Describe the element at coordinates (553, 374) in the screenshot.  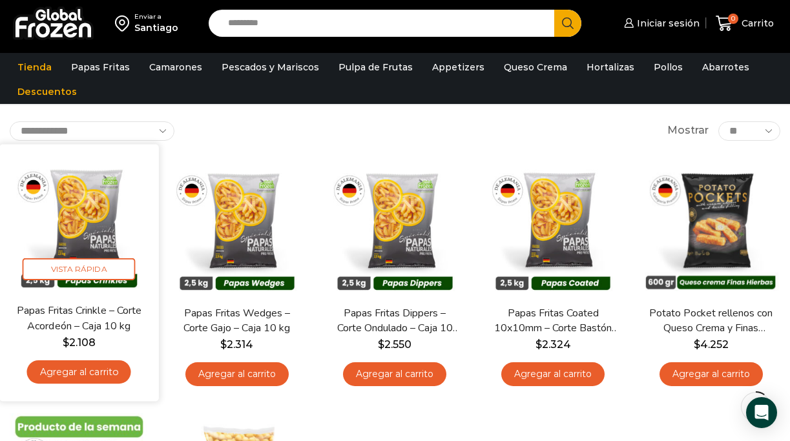
I see `a: Agregar al carrito: “Papas Fritas Coated 10x10mm - Corte Bastón - Caja 10 kg”` at that location.